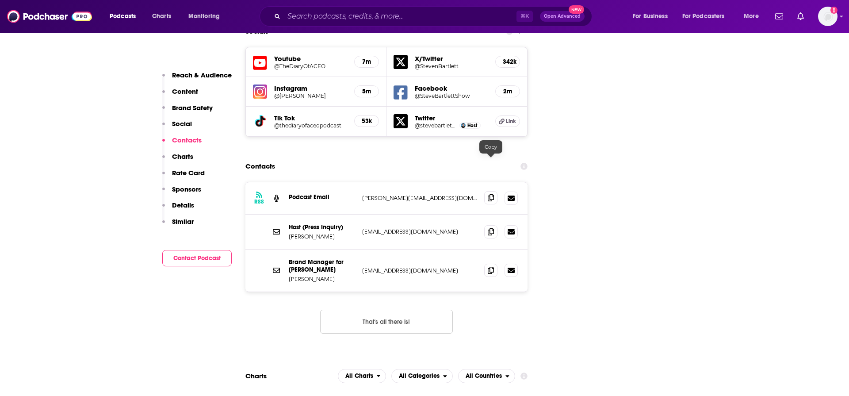  What do you see at coordinates (451, 88) in the screenshot?
I see `h5: Facebook` at bounding box center [451, 88].